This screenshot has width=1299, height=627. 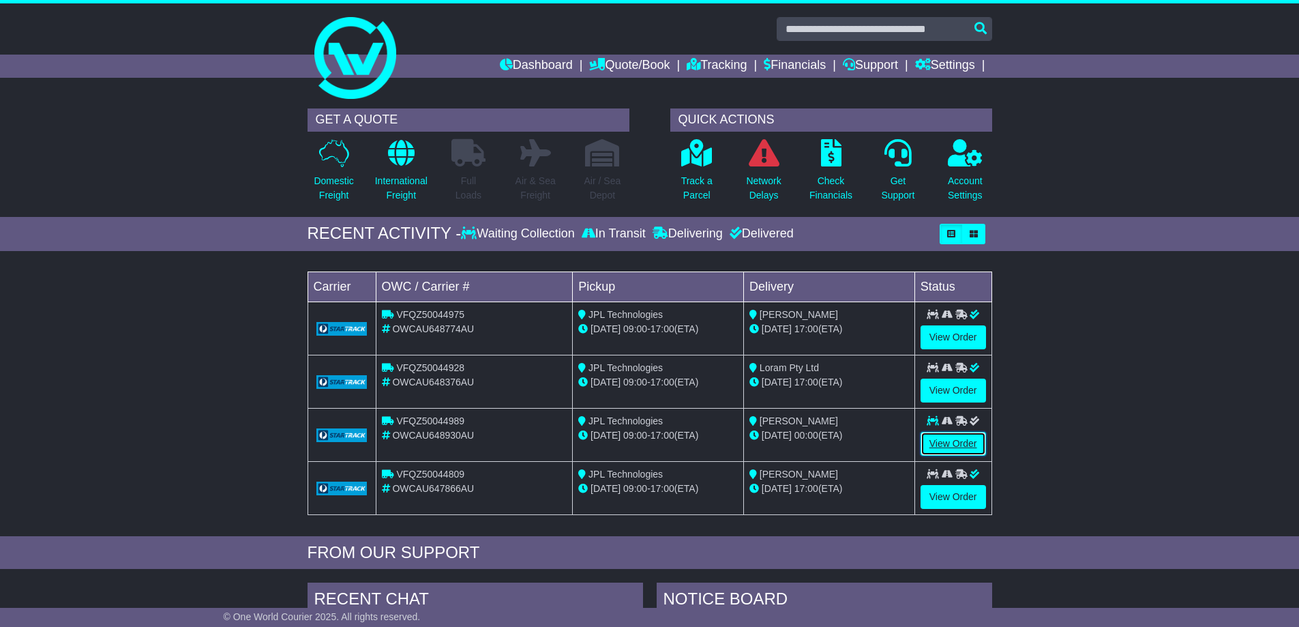 What do you see at coordinates (697, 188) in the screenshot?
I see `p: Track a Parcel` at bounding box center [697, 188].